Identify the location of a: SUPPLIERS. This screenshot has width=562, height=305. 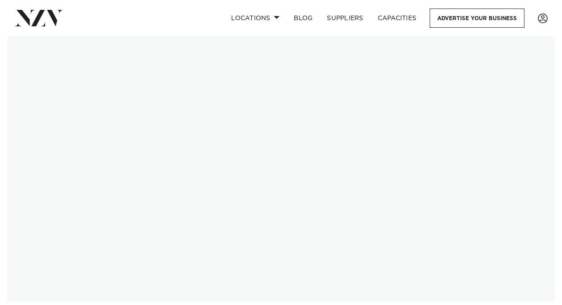
(345, 18).